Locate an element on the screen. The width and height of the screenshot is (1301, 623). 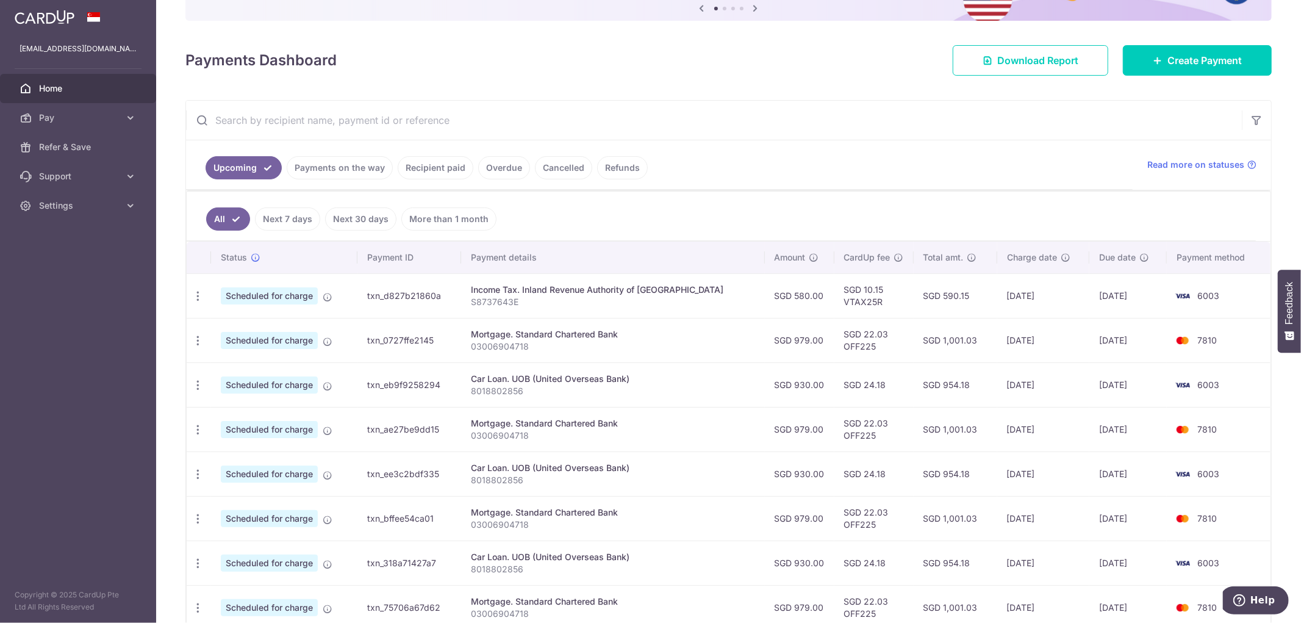
a: Upcoming is located at coordinates (243, 168).